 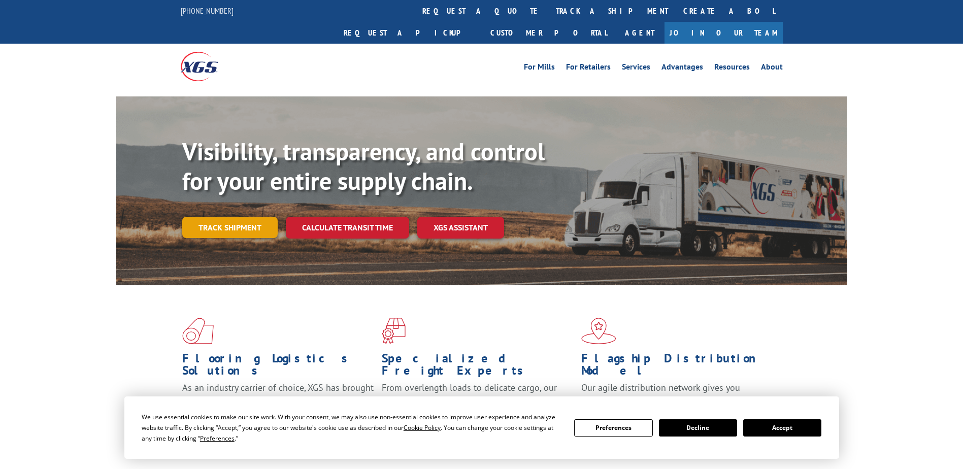 I want to click on a: Track shipment, so click(x=230, y=227).